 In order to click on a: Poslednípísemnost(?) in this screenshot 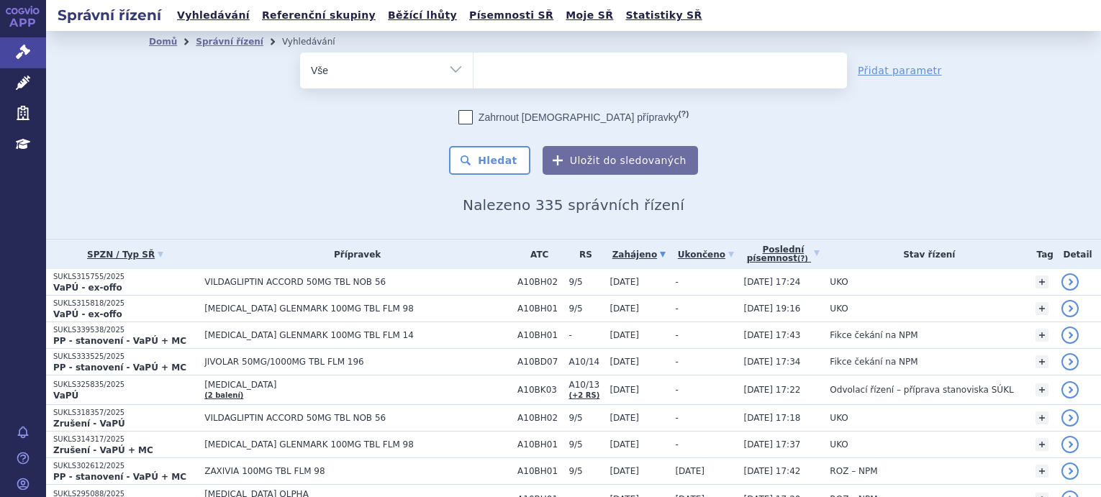, I will do `click(783, 254)`.